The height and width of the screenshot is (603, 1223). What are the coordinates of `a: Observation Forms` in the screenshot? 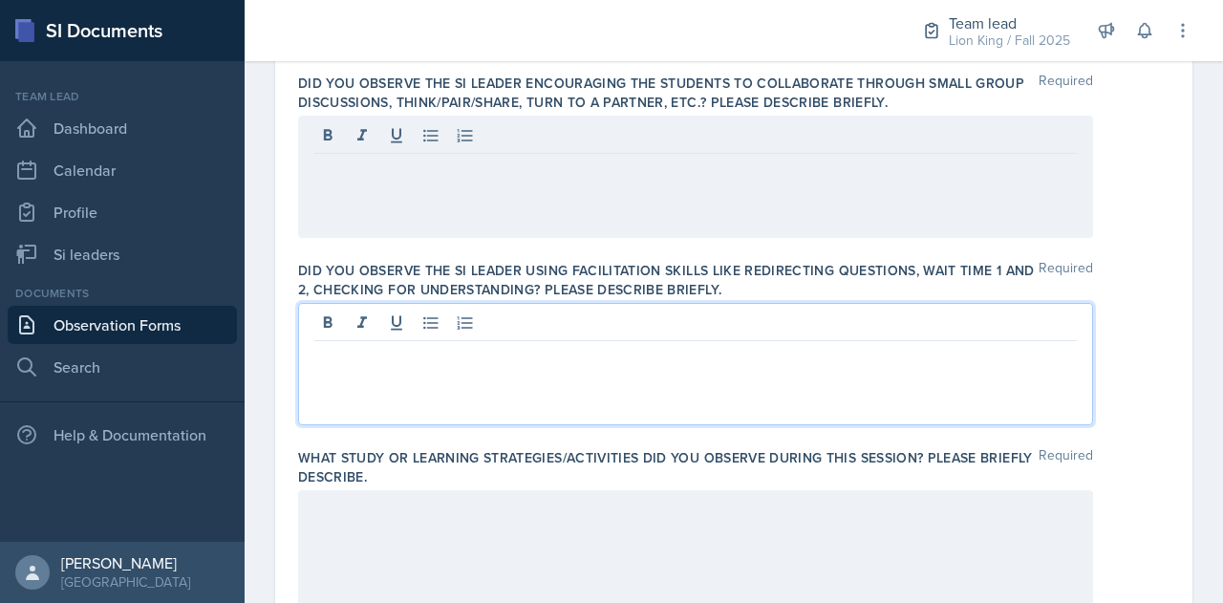 It's located at (122, 325).